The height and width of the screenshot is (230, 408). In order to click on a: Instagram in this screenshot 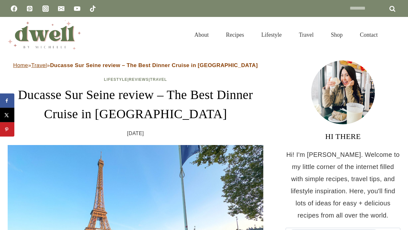, I will do `click(46, 9)`.